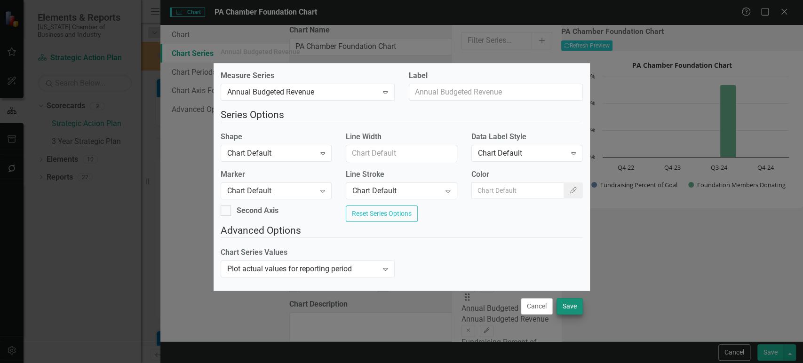 Image resolution: width=803 pixels, height=363 pixels. Describe the element at coordinates (527, 137) in the screenshot. I see `label: Data Label Style` at that location.